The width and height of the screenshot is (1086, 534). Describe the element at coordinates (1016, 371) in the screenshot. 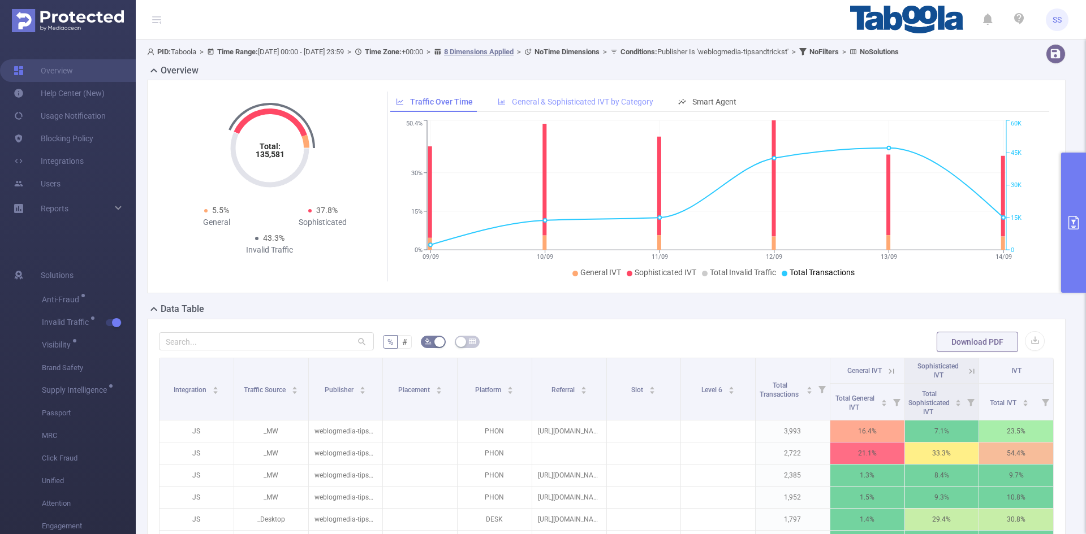

I see `span: IVT` at that location.